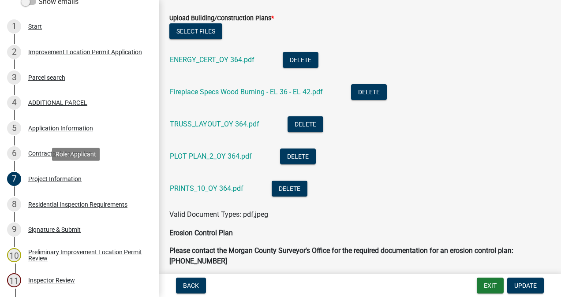 This screenshot has width=561, height=297. Describe the element at coordinates (14, 205) in the screenshot. I see `div: 8` at that location.